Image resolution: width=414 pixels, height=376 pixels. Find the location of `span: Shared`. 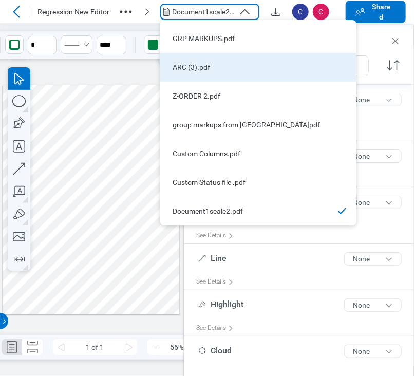

span: Shared is located at coordinates (382, 12).